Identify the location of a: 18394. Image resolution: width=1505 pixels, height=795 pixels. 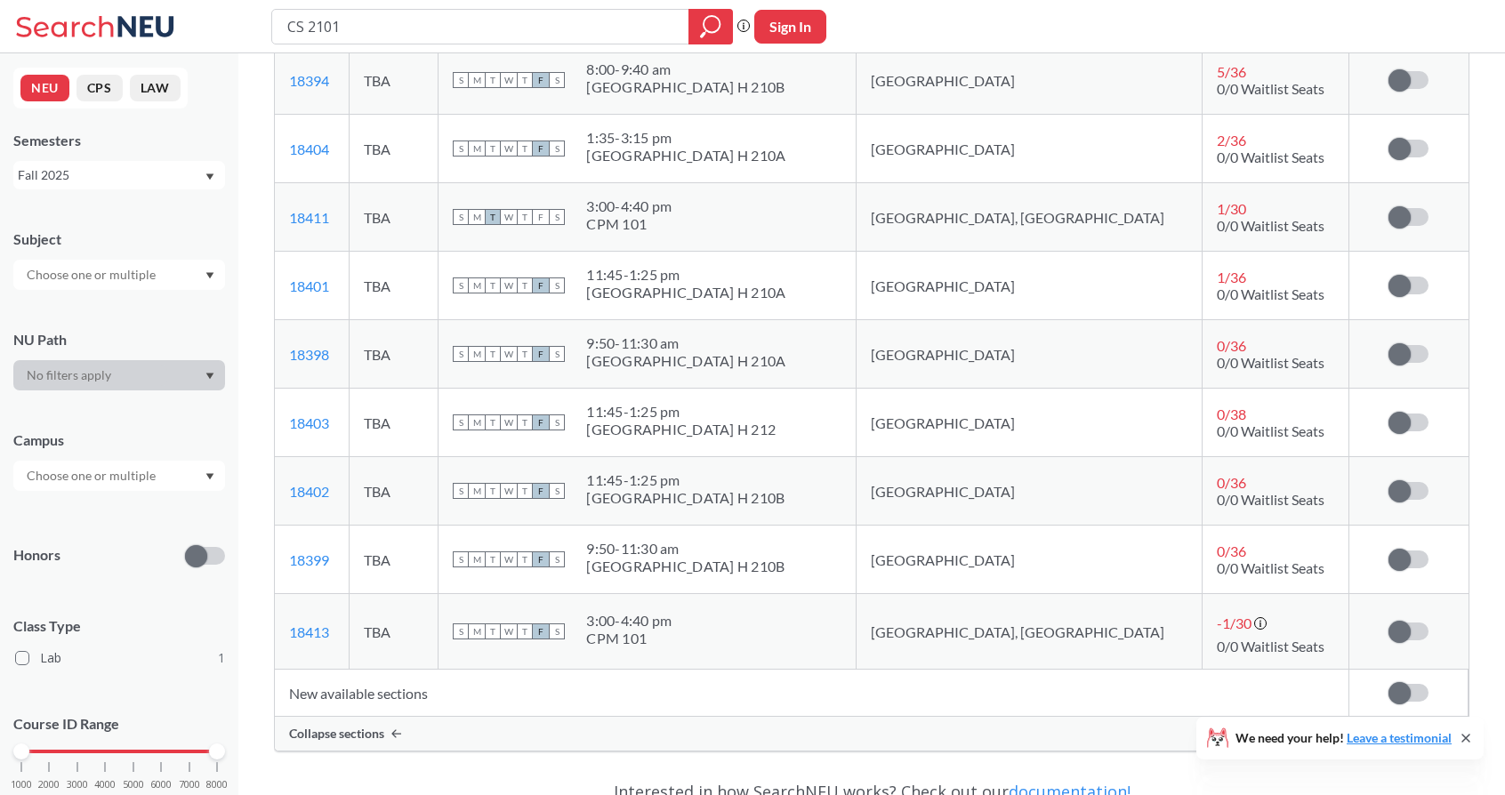
(309, 80).